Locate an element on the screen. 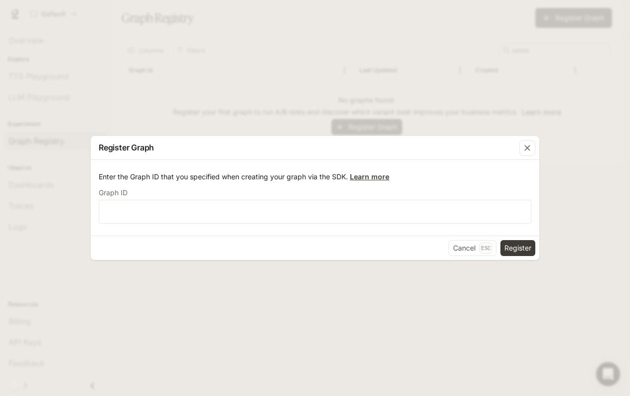 This screenshot has height=396, width=630. button: Register is located at coordinates (518, 248).